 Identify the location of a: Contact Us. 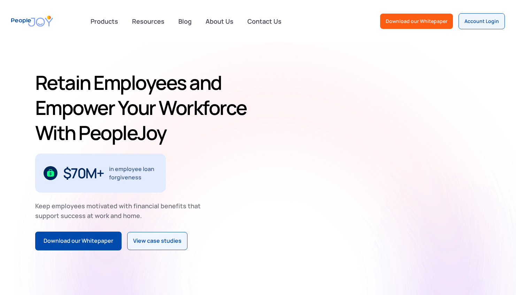
(264, 21).